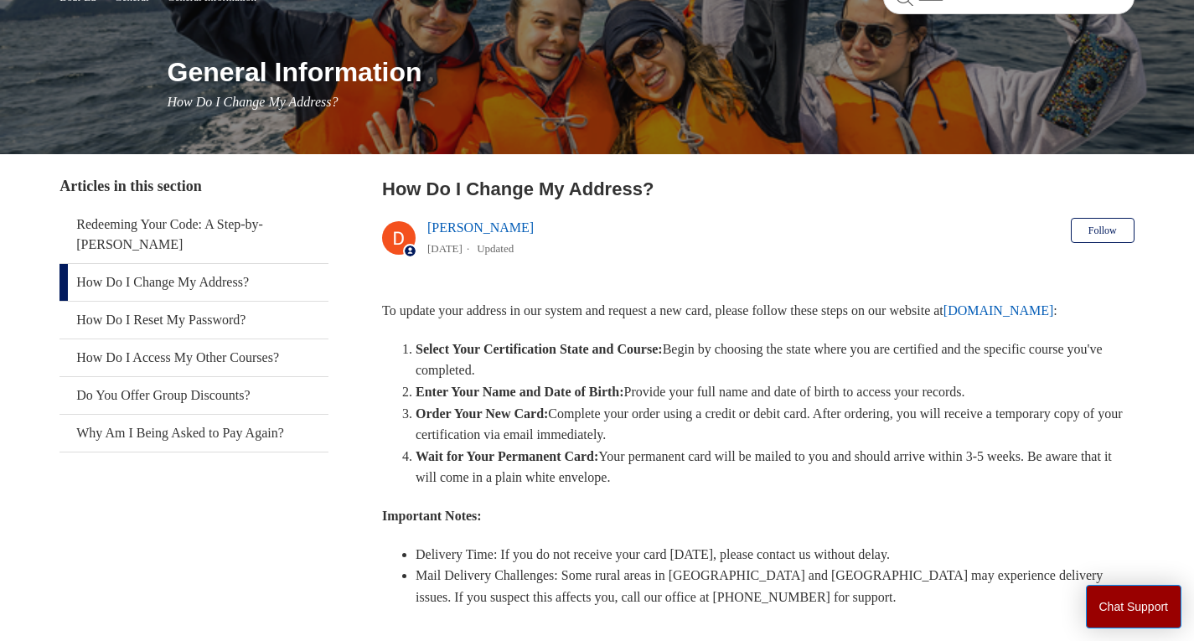 Image resolution: width=1194 pixels, height=641 pixels. Describe the element at coordinates (194, 358) in the screenshot. I see `a: How Do I Access My Other Courses?` at that location.